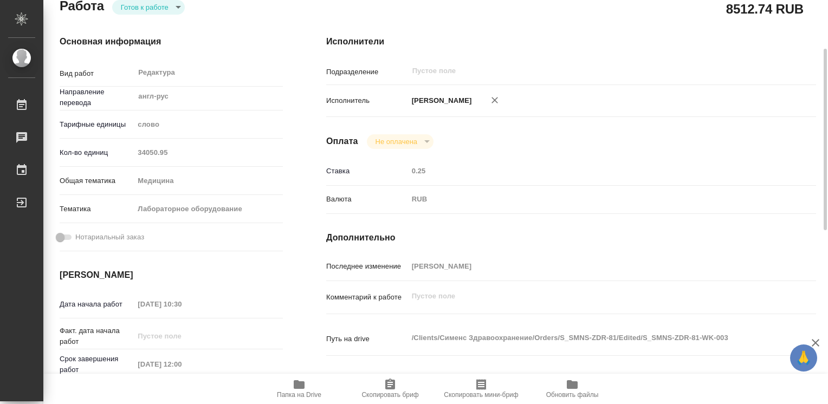  Describe the element at coordinates (592, 200) in the screenshot. I see `div: RUB` at that location.